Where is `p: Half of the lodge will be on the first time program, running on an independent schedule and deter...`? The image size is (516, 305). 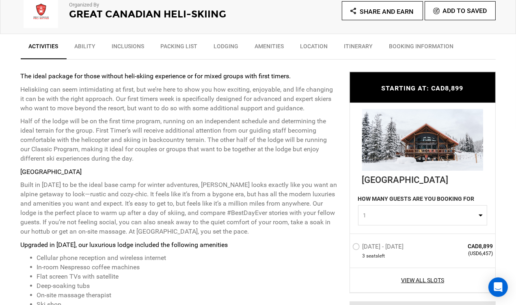
p: Half of the lodge will be on the first time program, running on an independent schedule and deter... is located at coordinates (179, 140).